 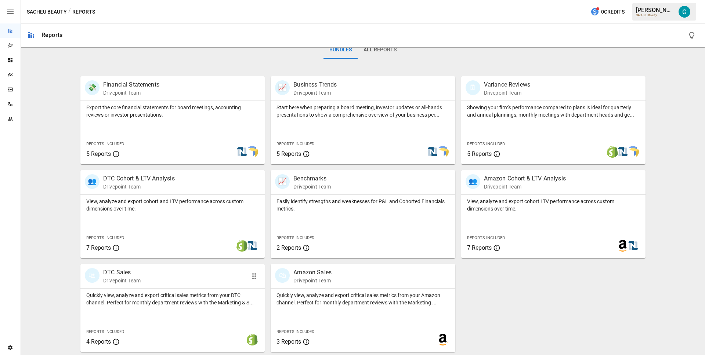 What do you see at coordinates (52, 35) in the screenshot?
I see `div: Reports` at bounding box center [52, 35].